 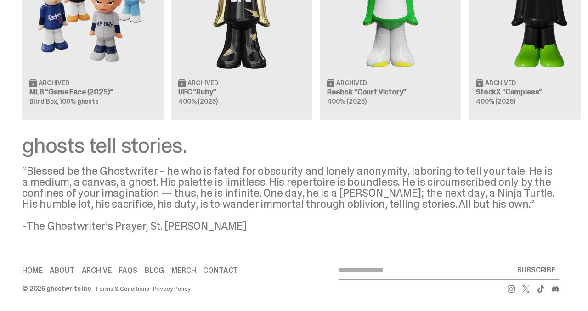 What do you see at coordinates (62, 271) in the screenshot?
I see `a: About` at bounding box center [62, 271].